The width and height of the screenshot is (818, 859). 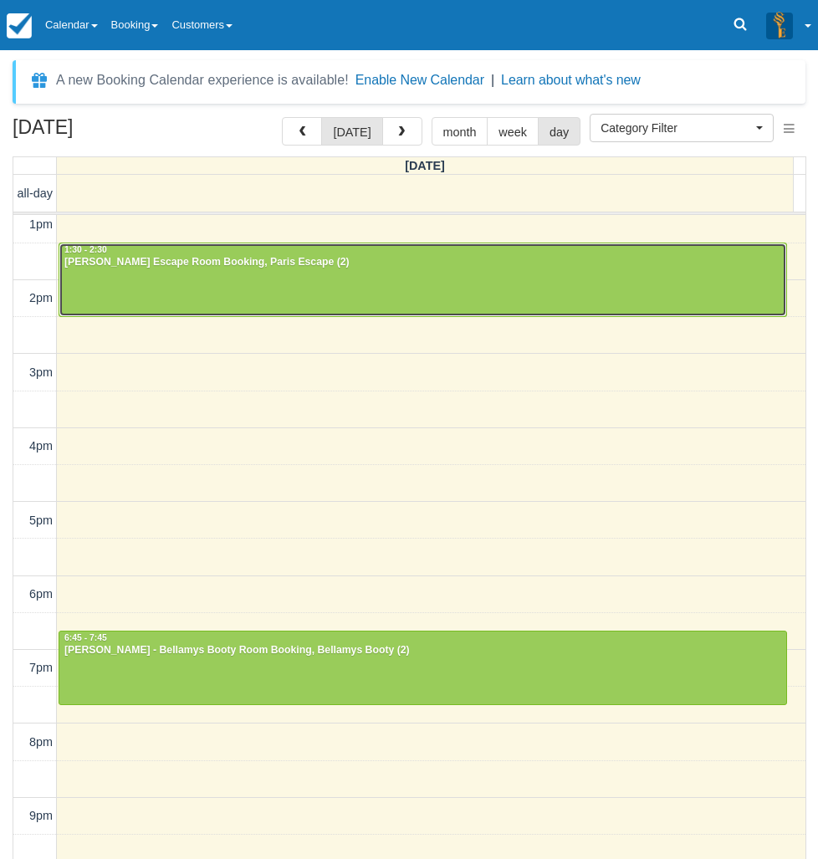 What do you see at coordinates (85, 249) in the screenshot?
I see `span: 1:30 - 2:30` at bounding box center [85, 249].